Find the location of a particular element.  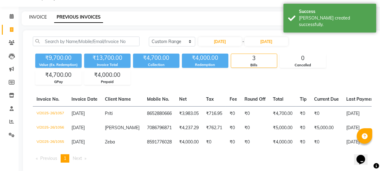

div: Success is located at coordinates (335, 11).